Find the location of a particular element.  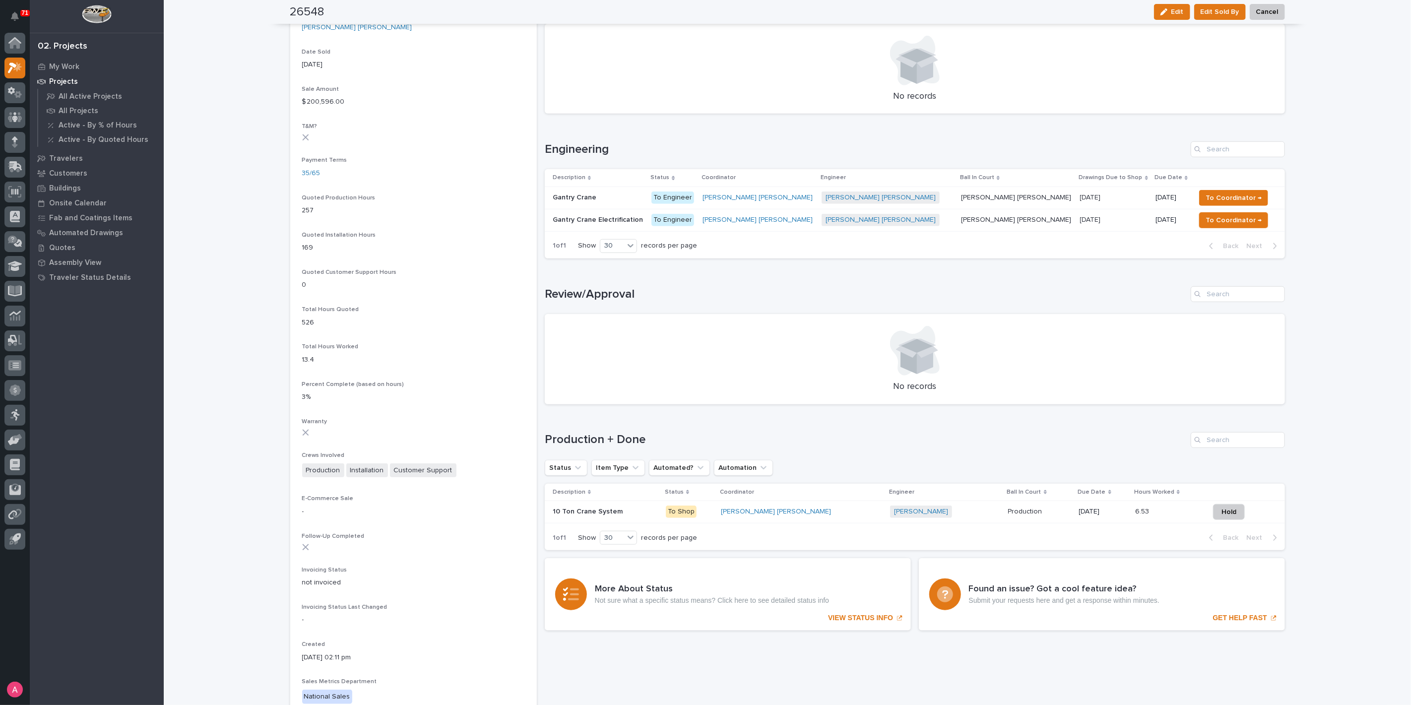

input: Search is located at coordinates (1238, 440).